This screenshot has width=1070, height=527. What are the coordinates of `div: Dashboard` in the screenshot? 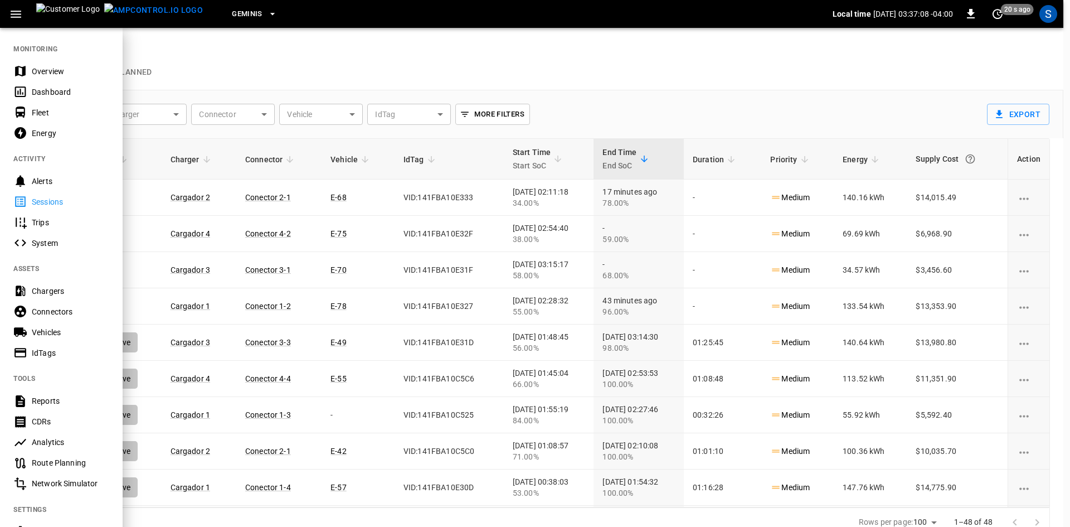 It's located at (70, 92).